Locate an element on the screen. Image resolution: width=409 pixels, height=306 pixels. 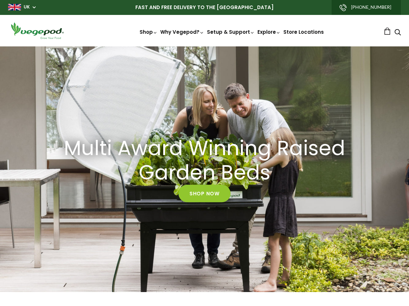
a: Why Vegepod? is located at coordinates (182, 32).